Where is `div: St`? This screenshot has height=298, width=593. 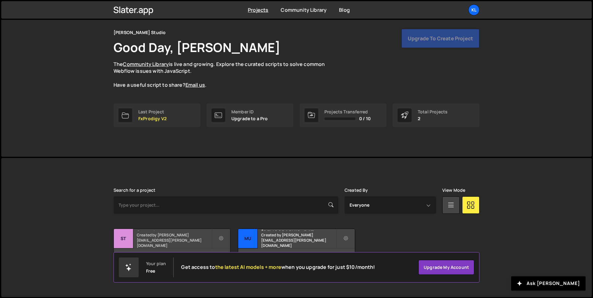
div: St is located at coordinates (123, 239).